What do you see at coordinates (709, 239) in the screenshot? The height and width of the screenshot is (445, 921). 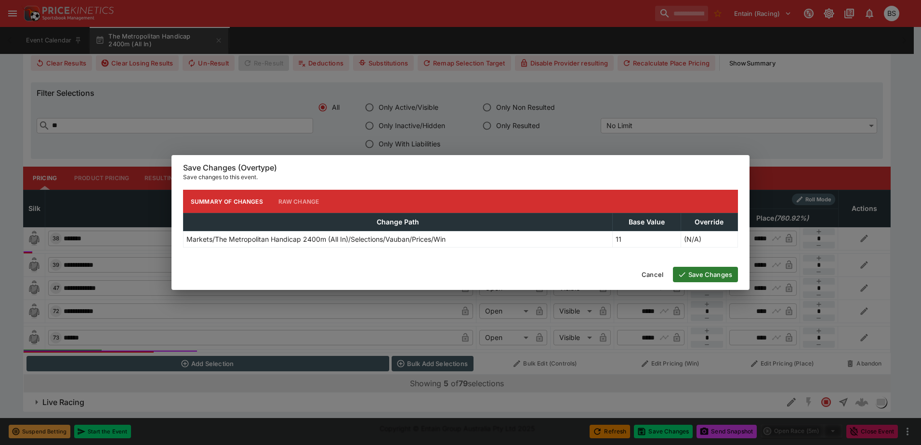 I see `td: (N/A)` at bounding box center [709, 239].